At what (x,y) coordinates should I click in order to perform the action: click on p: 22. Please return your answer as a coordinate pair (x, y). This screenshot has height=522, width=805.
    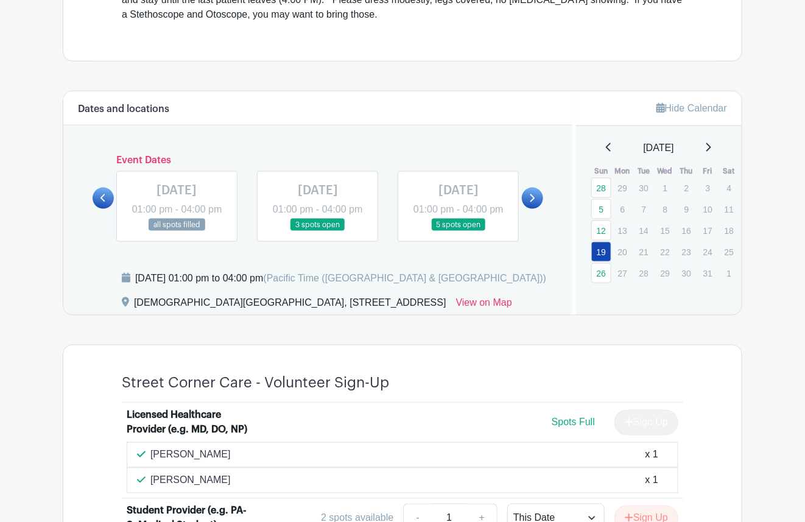
    Looking at the image, I should click on (665, 251).